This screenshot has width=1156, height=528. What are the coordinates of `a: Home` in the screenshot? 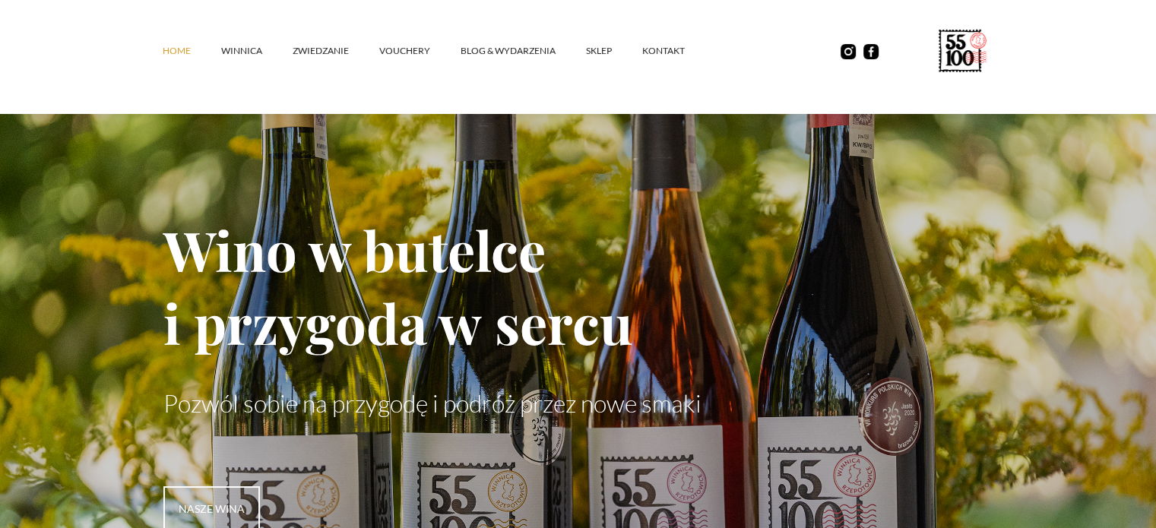 It's located at (192, 51).